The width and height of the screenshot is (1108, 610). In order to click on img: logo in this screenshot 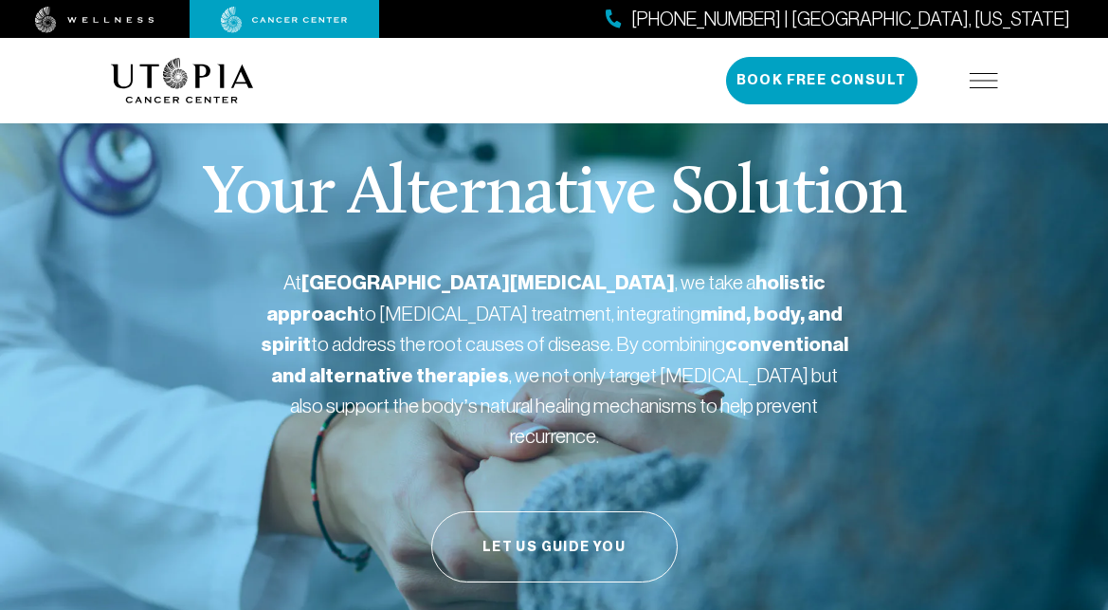, I will do `click(182, 81)`.